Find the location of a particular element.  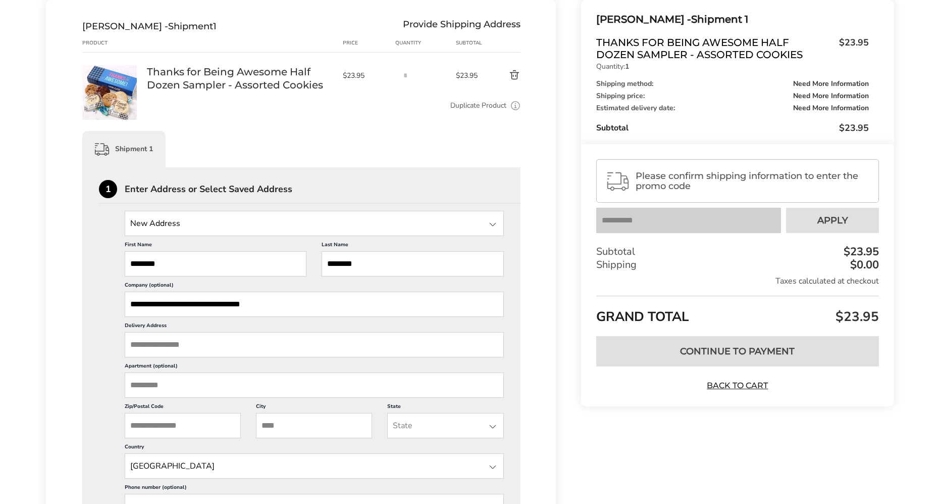

input: Last Name is located at coordinates (413, 264).